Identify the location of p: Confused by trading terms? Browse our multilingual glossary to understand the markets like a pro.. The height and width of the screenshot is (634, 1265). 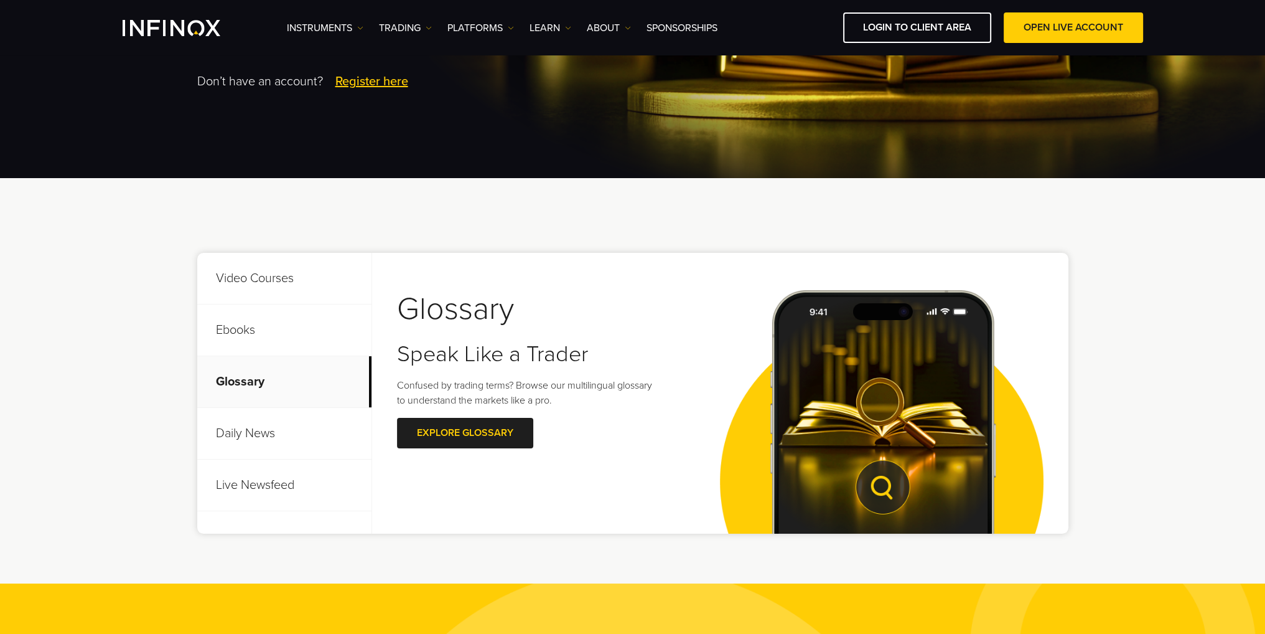
(527, 393).